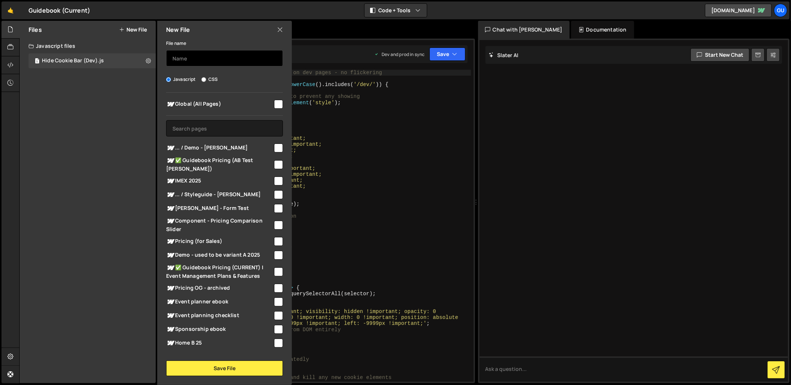  Describe the element at coordinates (73, 61) in the screenshot. I see `div: Hide Cookie Bar (Dev).js` at that location.